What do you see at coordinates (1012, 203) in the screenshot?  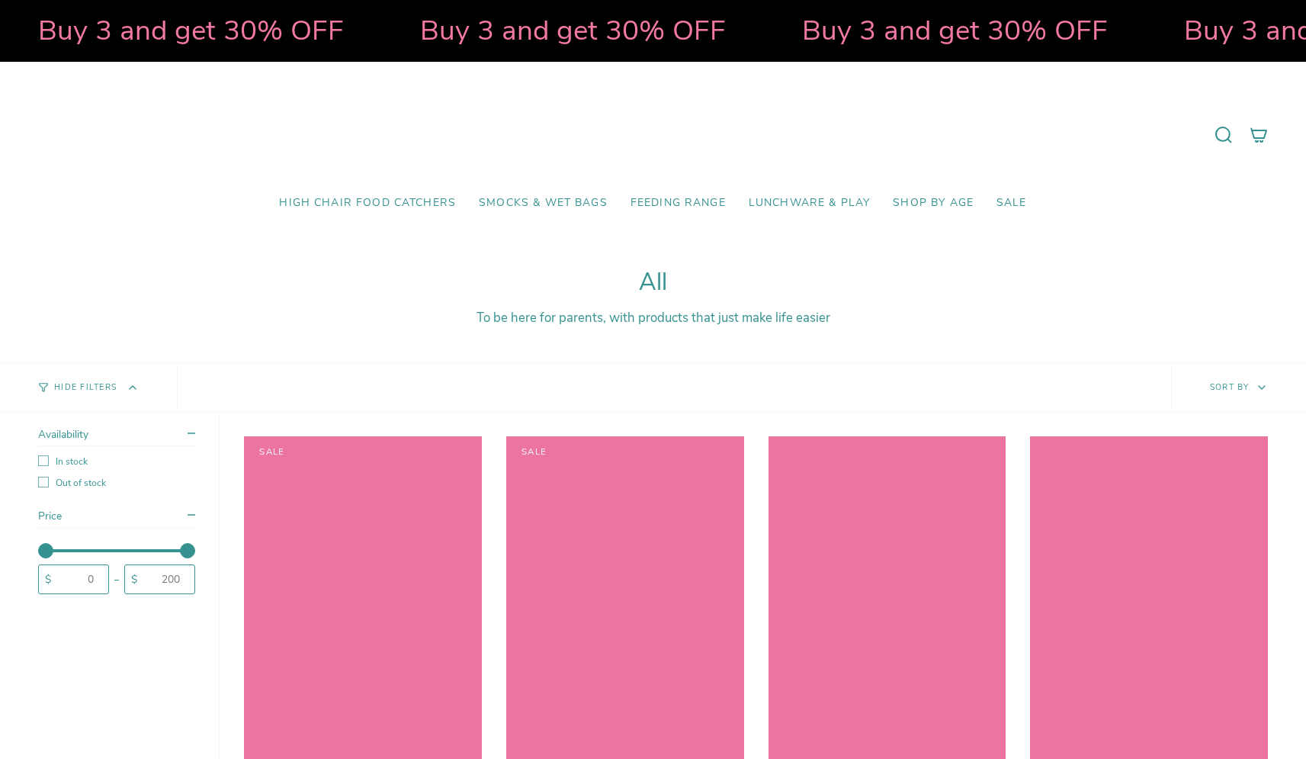 I see `span: SALE` at bounding box center [1012, 203].